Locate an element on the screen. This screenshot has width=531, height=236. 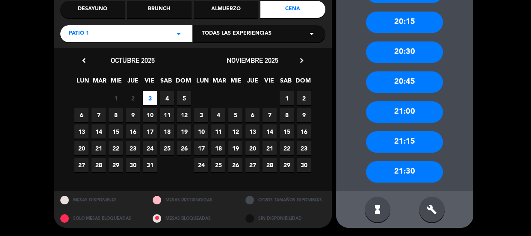
span: Todas las experiencias is located at coordinates (236, 34).